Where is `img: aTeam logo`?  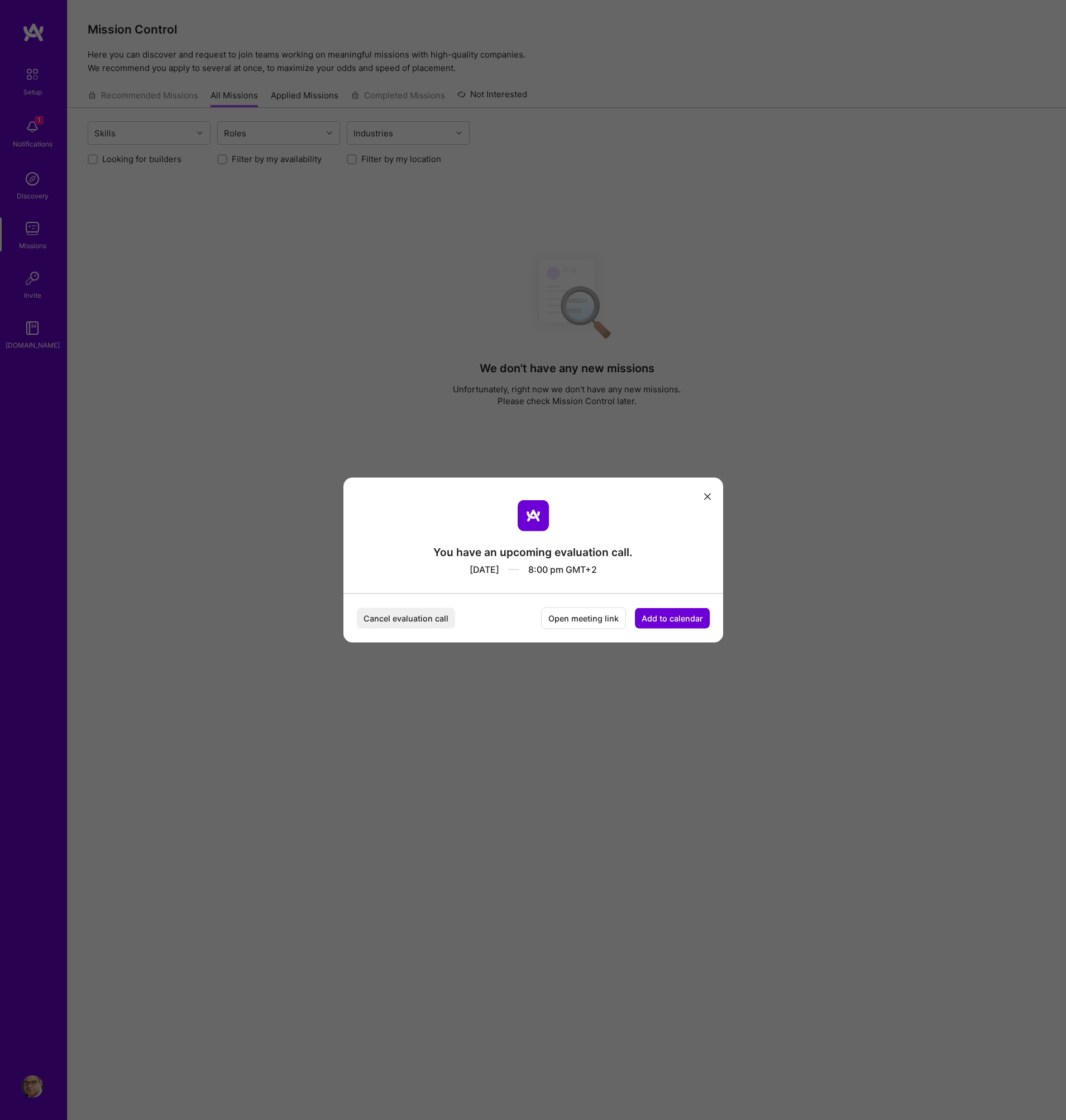 img: aTeam logo is located at coordinates (533, 516).